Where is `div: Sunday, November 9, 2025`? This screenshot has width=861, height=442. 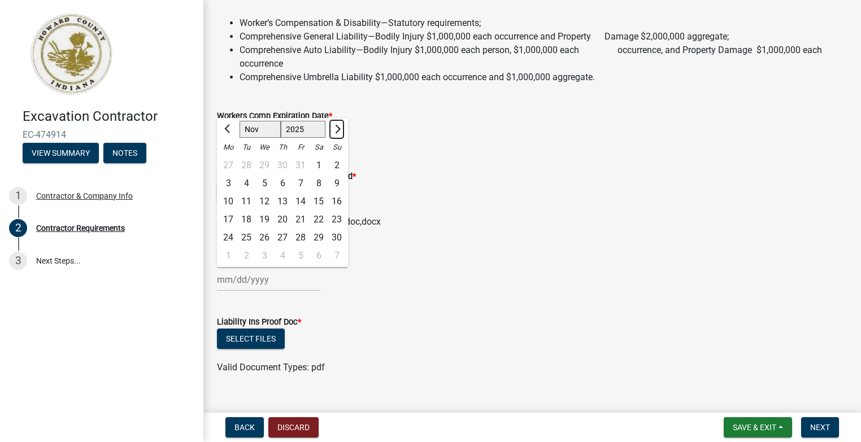
div: Sunday, November 9, 2025 is located at coordinates (337, 184).